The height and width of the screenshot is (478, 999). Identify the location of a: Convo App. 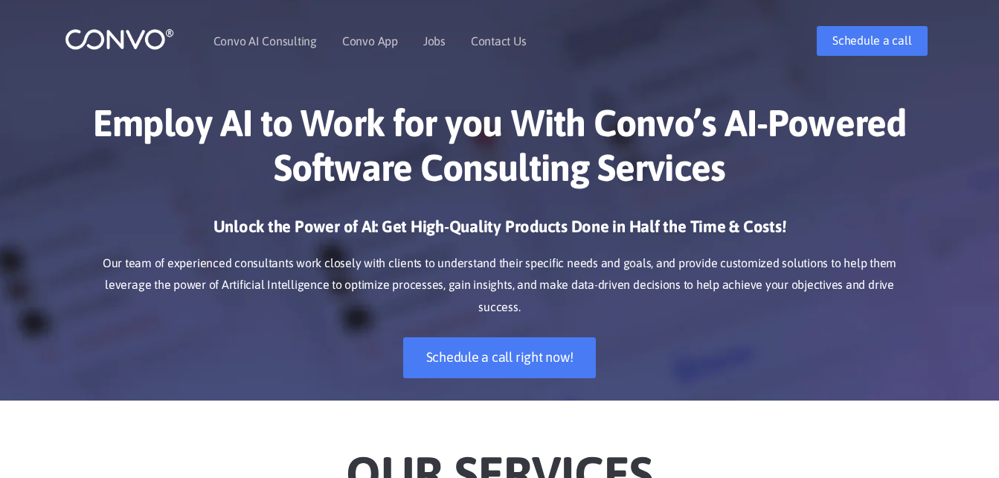
(370, 41).